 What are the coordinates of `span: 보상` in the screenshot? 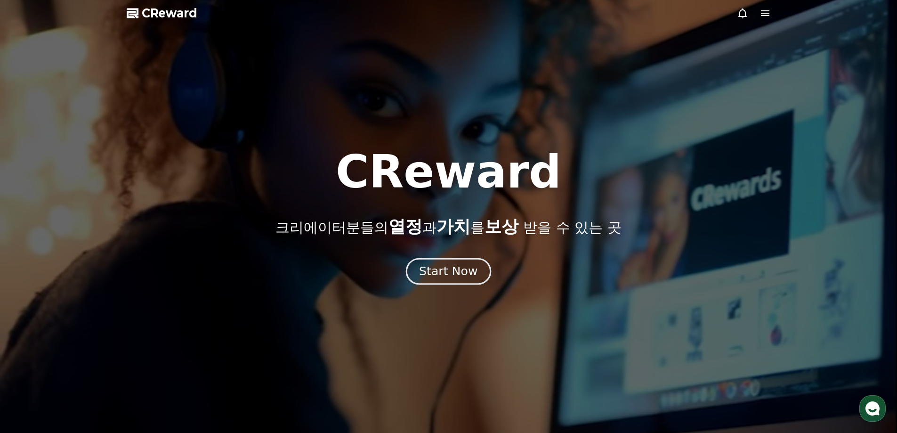 It's located at (502, 226).